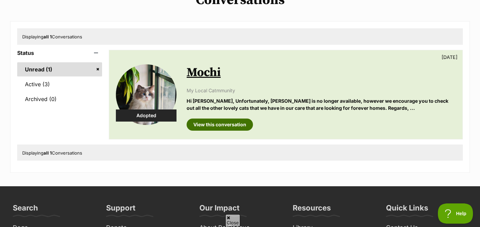  What do you see at coordinates (121, 210) in the screenshot?
I see `h3: Support` at bounding box center [121, 210].